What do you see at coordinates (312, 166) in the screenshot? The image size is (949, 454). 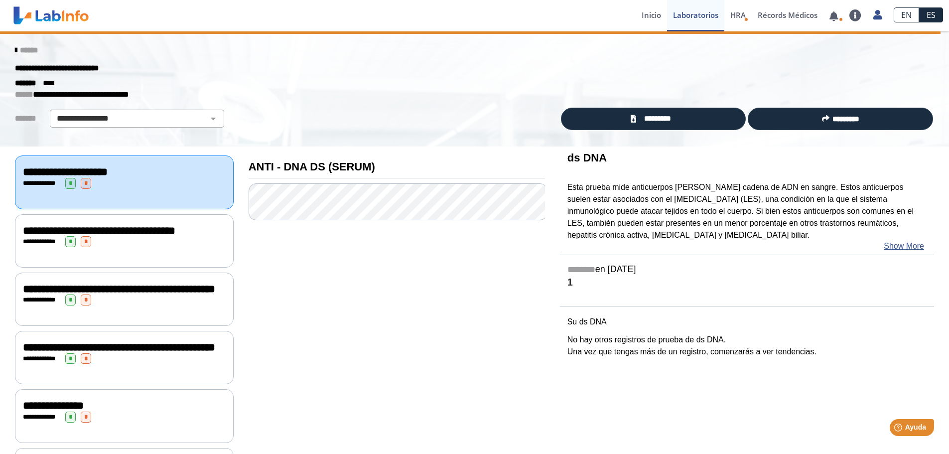 I see `b: ANTI - DNA DS (SERUM)` at bounding box center [312, 166].